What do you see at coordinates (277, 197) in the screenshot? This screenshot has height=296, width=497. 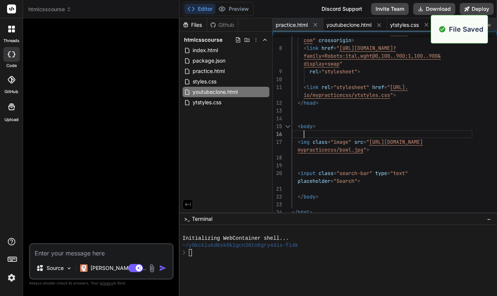 I see `div: 22` at bounding box center [277, 197].